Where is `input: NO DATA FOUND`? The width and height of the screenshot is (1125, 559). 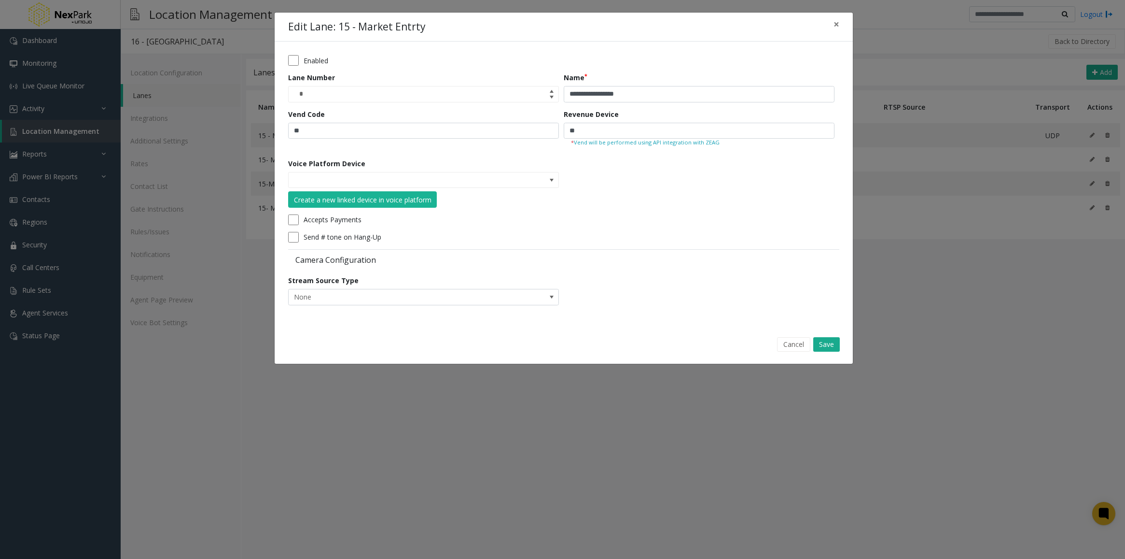
input: NO DATA FOUND is located at coordinates (396, 180).